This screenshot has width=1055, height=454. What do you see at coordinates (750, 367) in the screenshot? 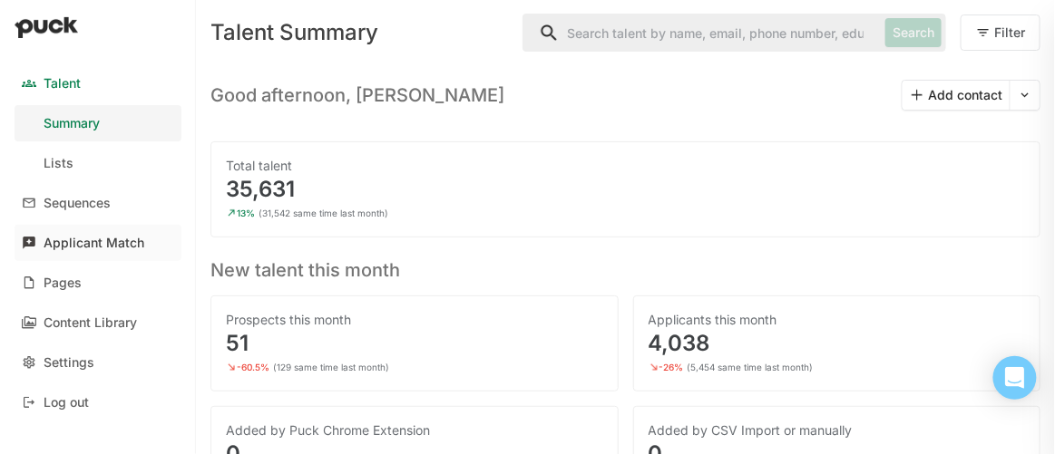
I see `div: (5,454 same time last month)` at bounding box center [750, 367].